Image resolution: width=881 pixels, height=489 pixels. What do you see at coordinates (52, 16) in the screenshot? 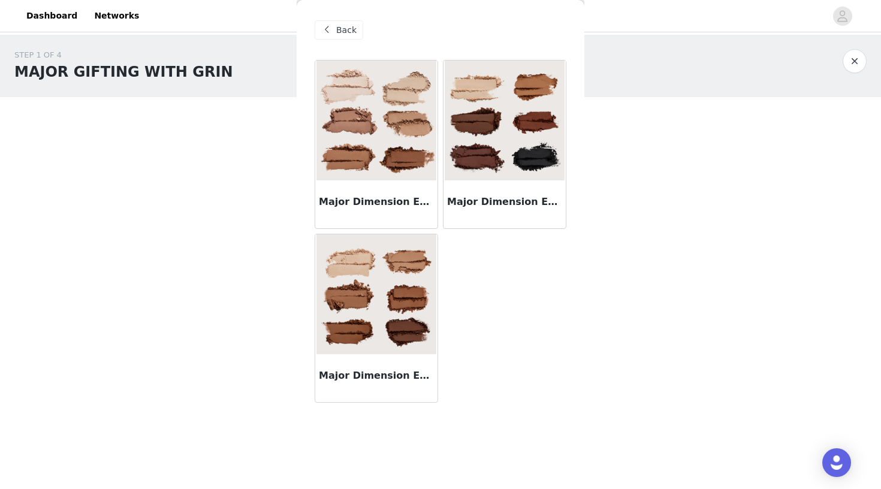
I see `a: Dashboard` at bounding box center [52, 16].